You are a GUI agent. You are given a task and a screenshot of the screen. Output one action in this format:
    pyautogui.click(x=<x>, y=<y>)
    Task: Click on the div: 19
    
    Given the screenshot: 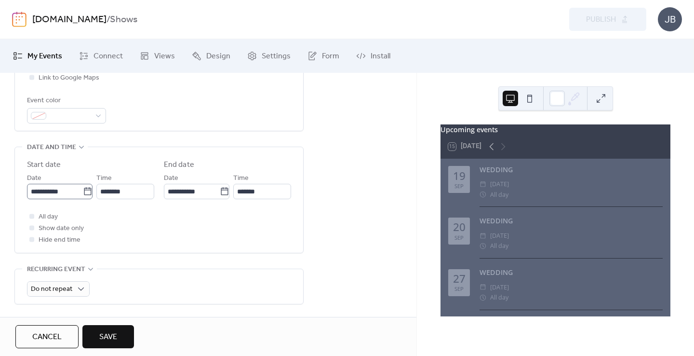 What is the action you would take?
    pyautogui.click(x=460, y=176)
    